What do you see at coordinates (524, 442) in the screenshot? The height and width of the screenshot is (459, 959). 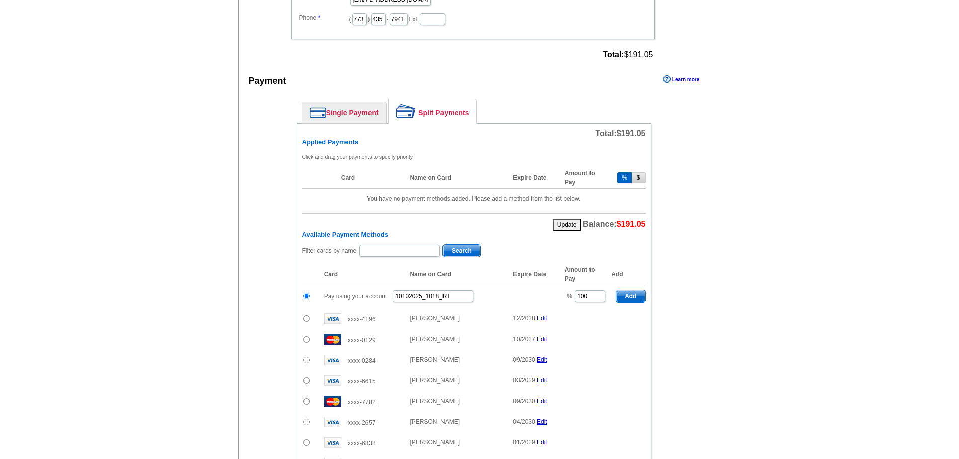 I see `span: 01/2029` at bounding box center [524, 442].